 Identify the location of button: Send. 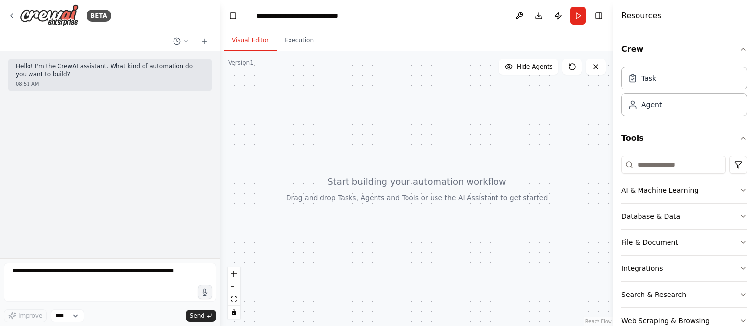
(201, 316).